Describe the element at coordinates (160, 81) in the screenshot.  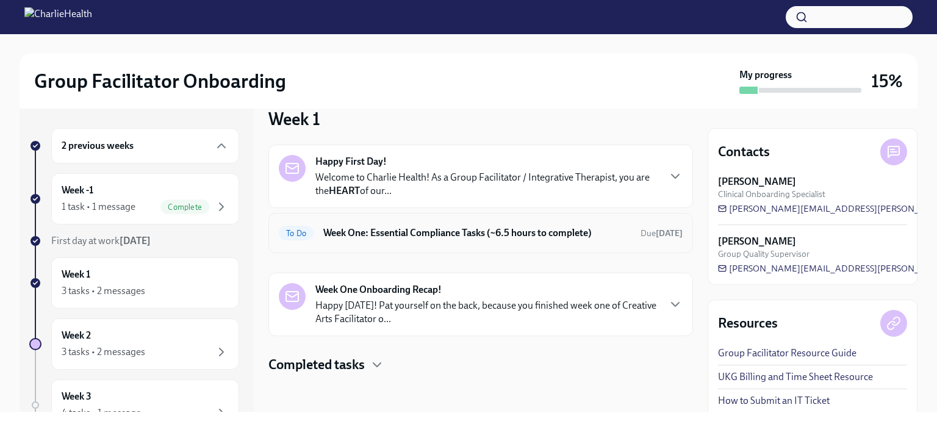
I see `h2: Group Facilitator Onboarding` at that location.